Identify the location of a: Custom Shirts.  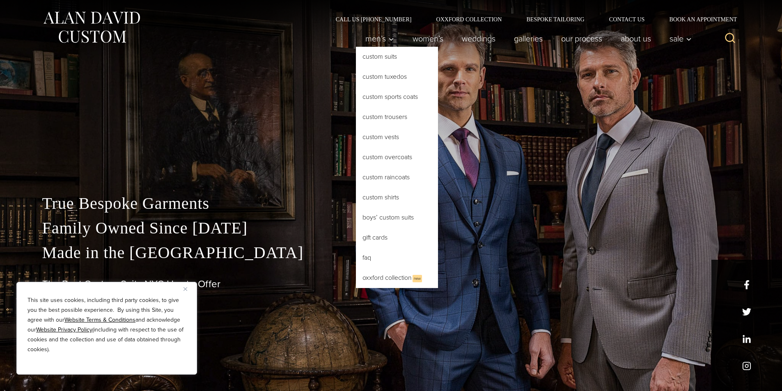
(397, 197).